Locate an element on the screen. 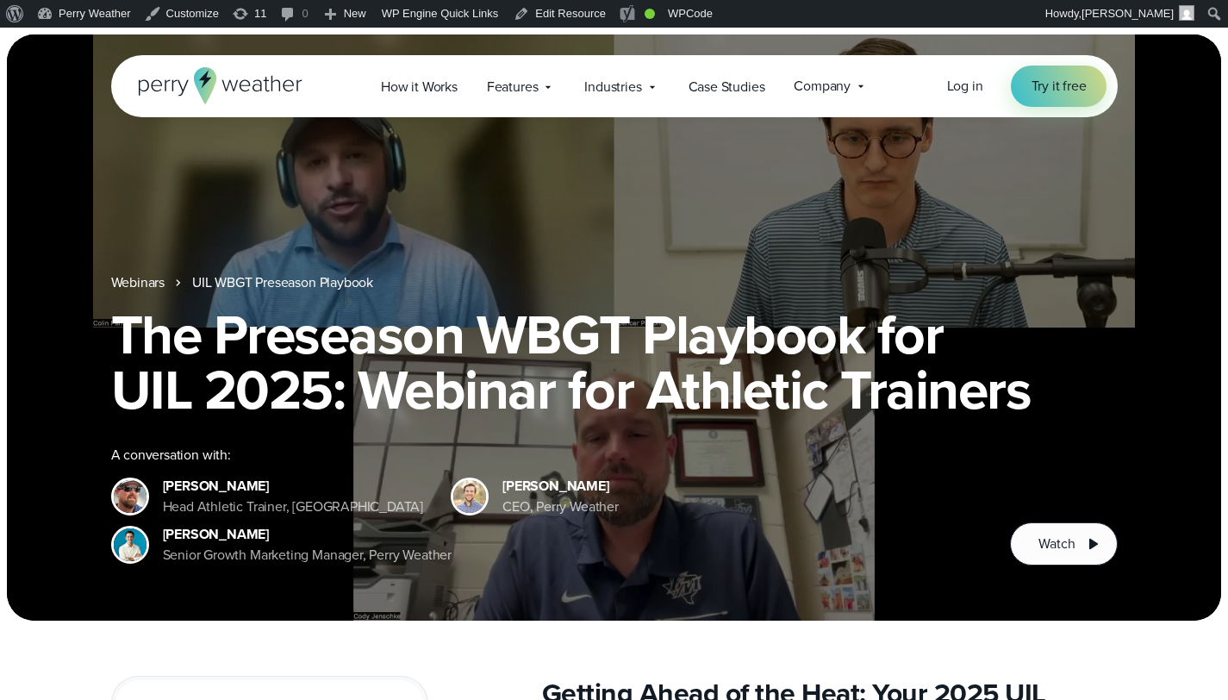 The image size is (1228, 700). span: Log in is located at coordinates (965, 85).